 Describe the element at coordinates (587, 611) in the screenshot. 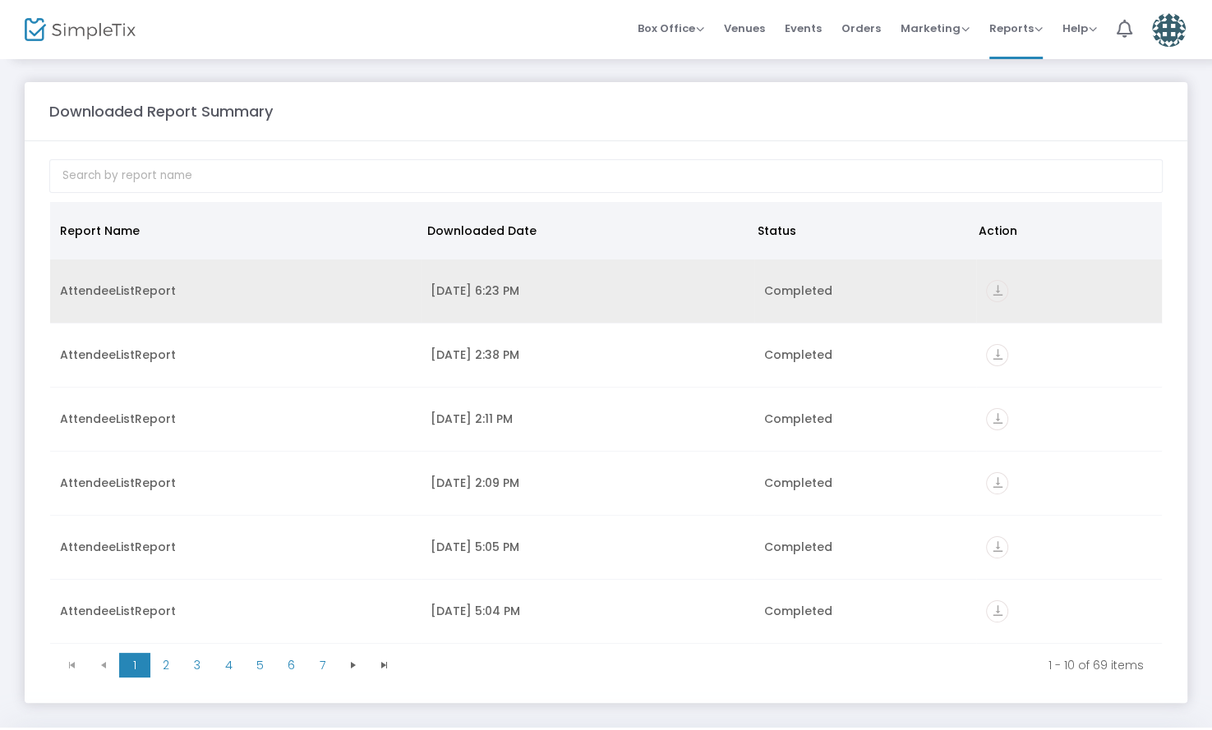

I see `div: 8/7/2025 5:04 PM` at that location.